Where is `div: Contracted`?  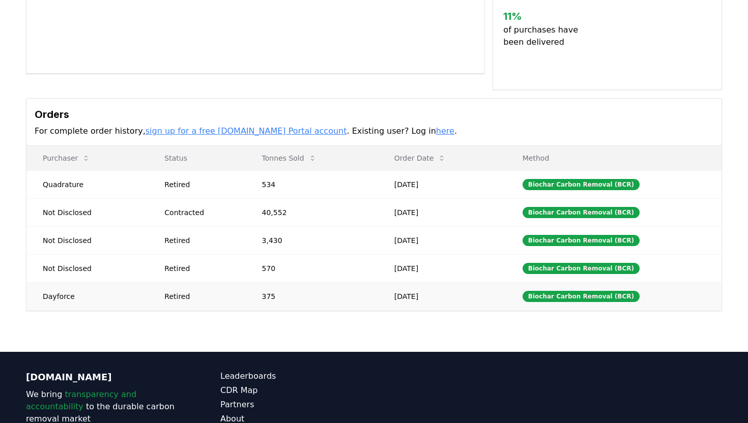 div: Contracted is located at coordinates (200, 213).